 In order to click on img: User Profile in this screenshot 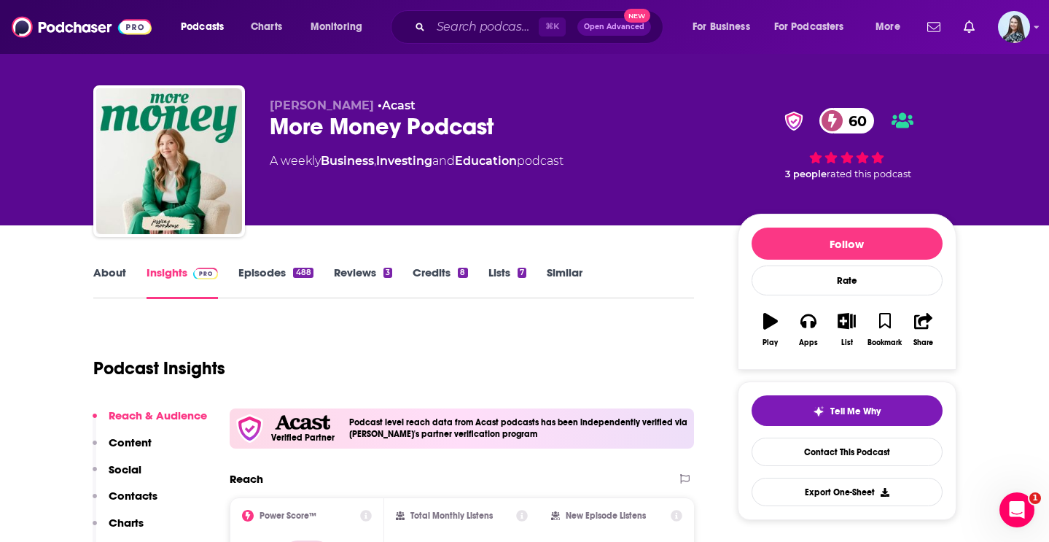, I will do `click(1014, 27)`.